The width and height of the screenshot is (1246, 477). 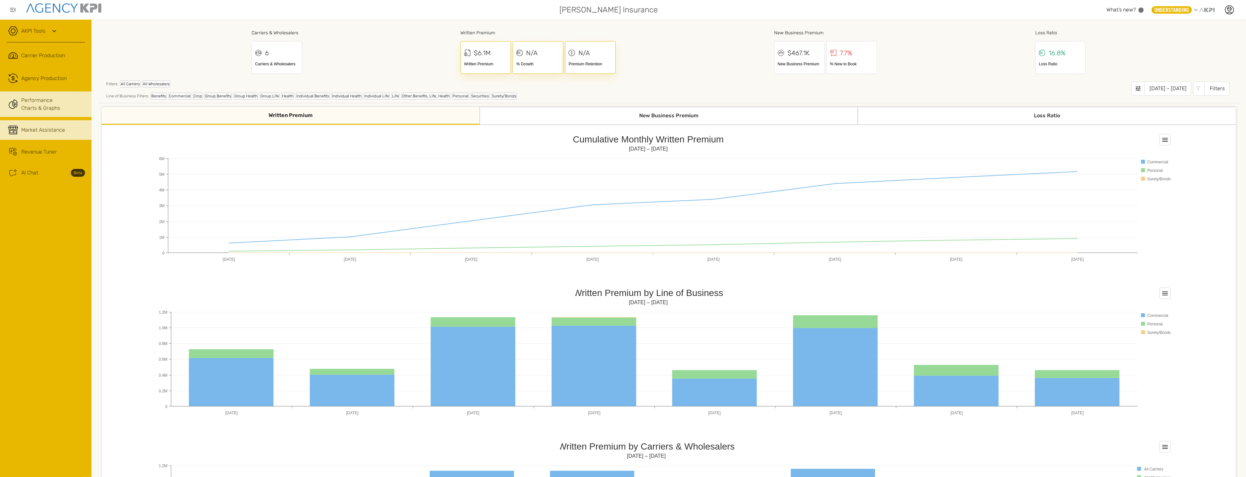 What do you see at coordinates (846, 53) in the screenshot?
I see `div: 7.7%` at bounding box center [846, 53].